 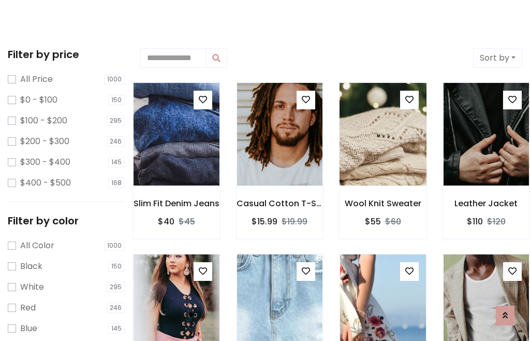 What do you see at coordinates (39, 100) in the screenshot?
I see `label: $0 - $100` at bounding box center [39, 100].